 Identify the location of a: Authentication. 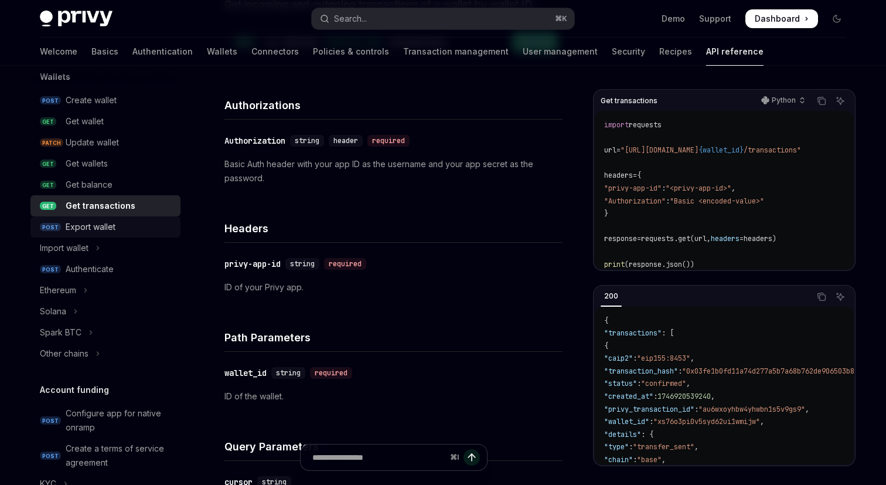
(162, 52).